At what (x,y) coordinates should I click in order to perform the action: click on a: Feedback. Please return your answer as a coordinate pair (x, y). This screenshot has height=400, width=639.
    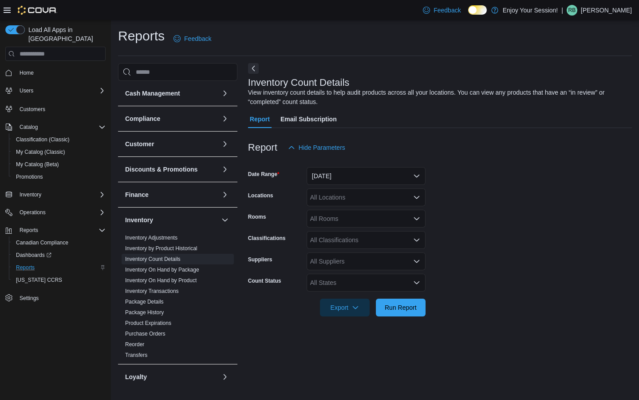
    Looking at the image, I should click on (192, 39).